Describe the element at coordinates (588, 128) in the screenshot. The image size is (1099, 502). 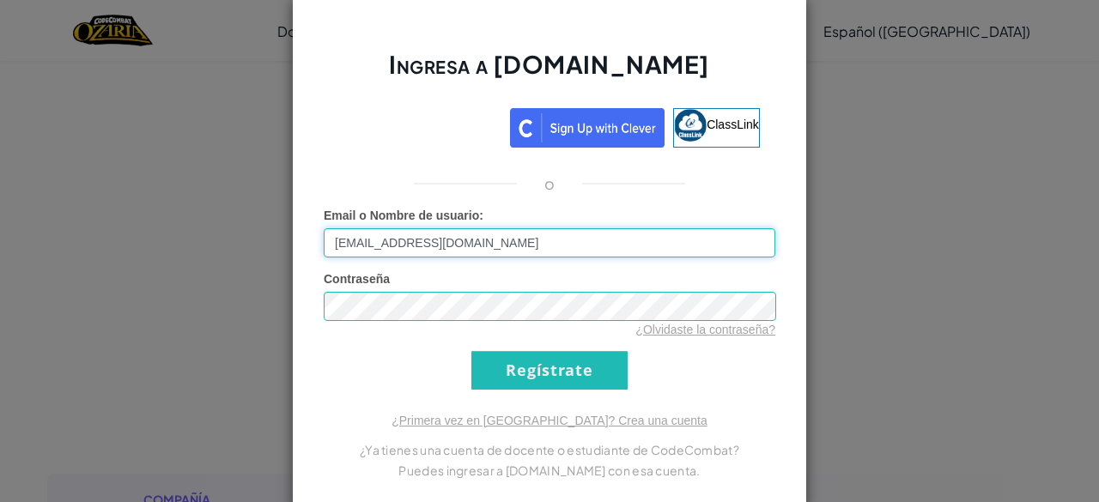
I see `img: clever_sso_button@2x.png` at that location.